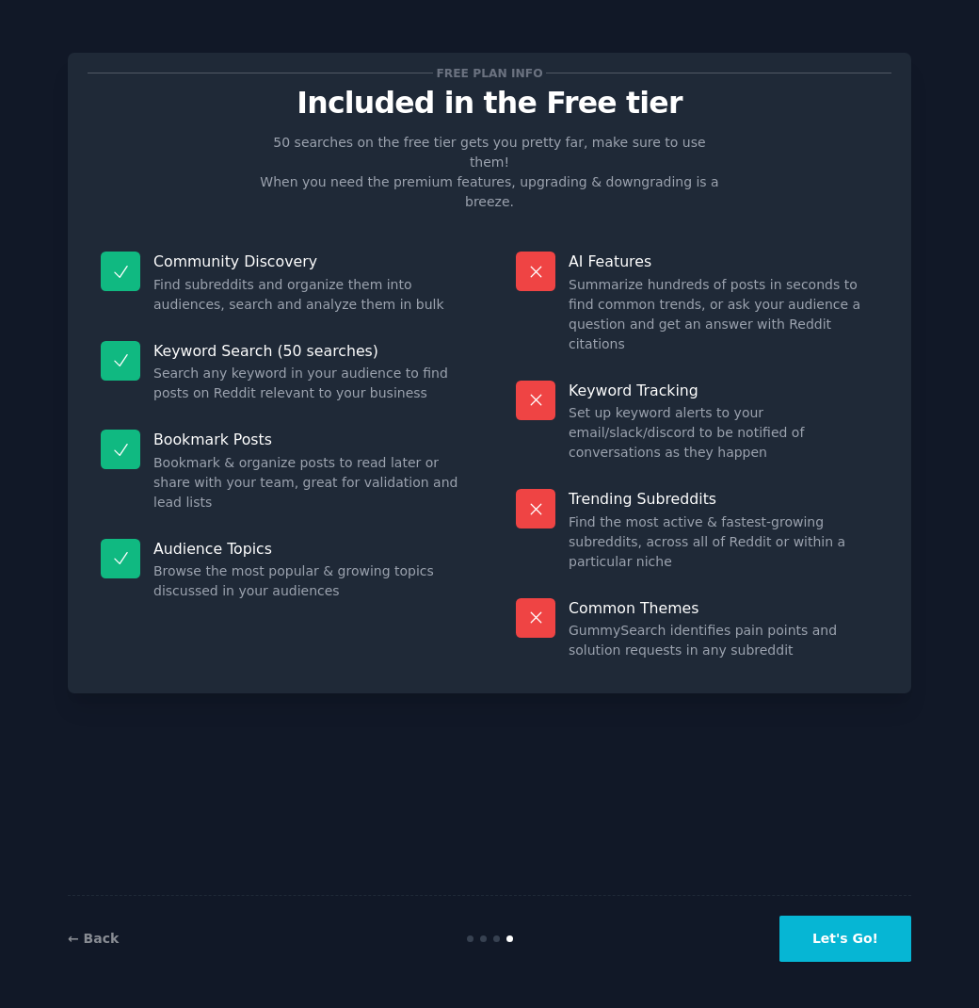  Describe the element at coordinates (308, 261) in the screenshot. I see `p: Community Discovery` at that location.